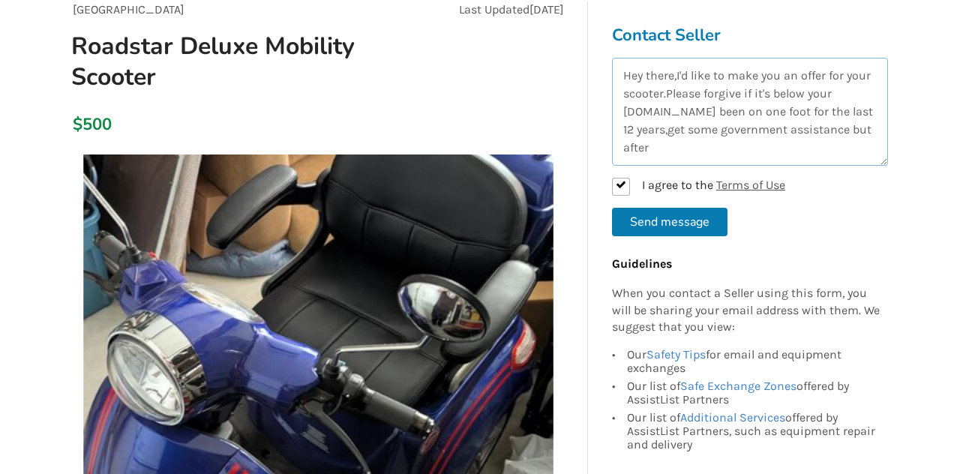  Describe the element at coordinates (76, 124) in the screenshot. I see `div: $500` at that location.